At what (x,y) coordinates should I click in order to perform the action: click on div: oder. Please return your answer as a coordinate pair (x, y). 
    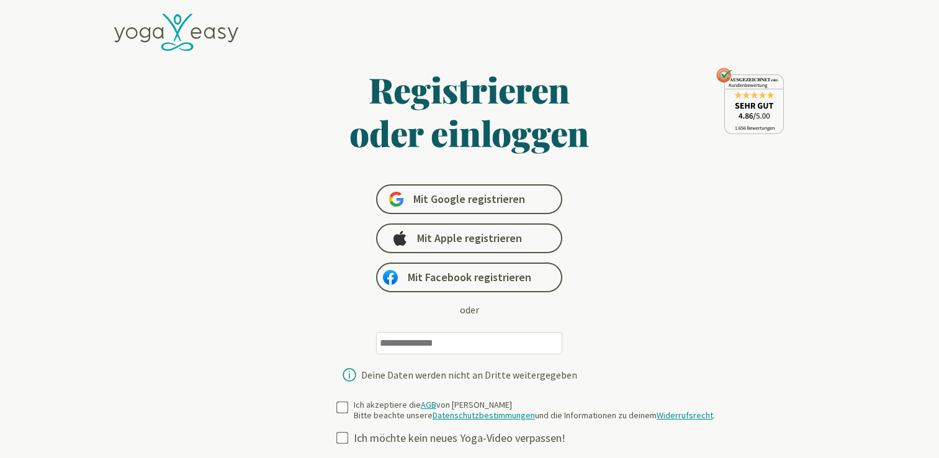
    Looking at the image, I should click on (469, 310).